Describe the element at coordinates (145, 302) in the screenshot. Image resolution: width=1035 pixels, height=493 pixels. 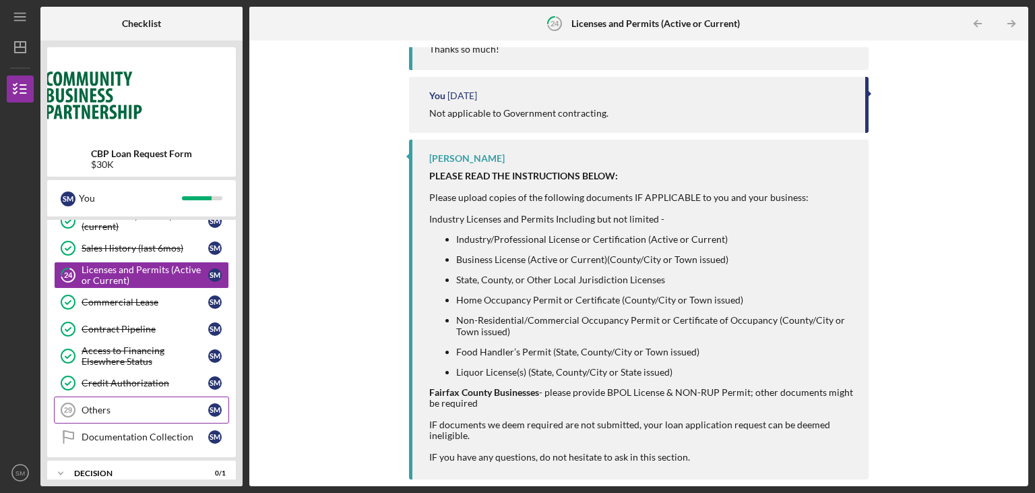
I see `div: Commercial Lease` at that location.